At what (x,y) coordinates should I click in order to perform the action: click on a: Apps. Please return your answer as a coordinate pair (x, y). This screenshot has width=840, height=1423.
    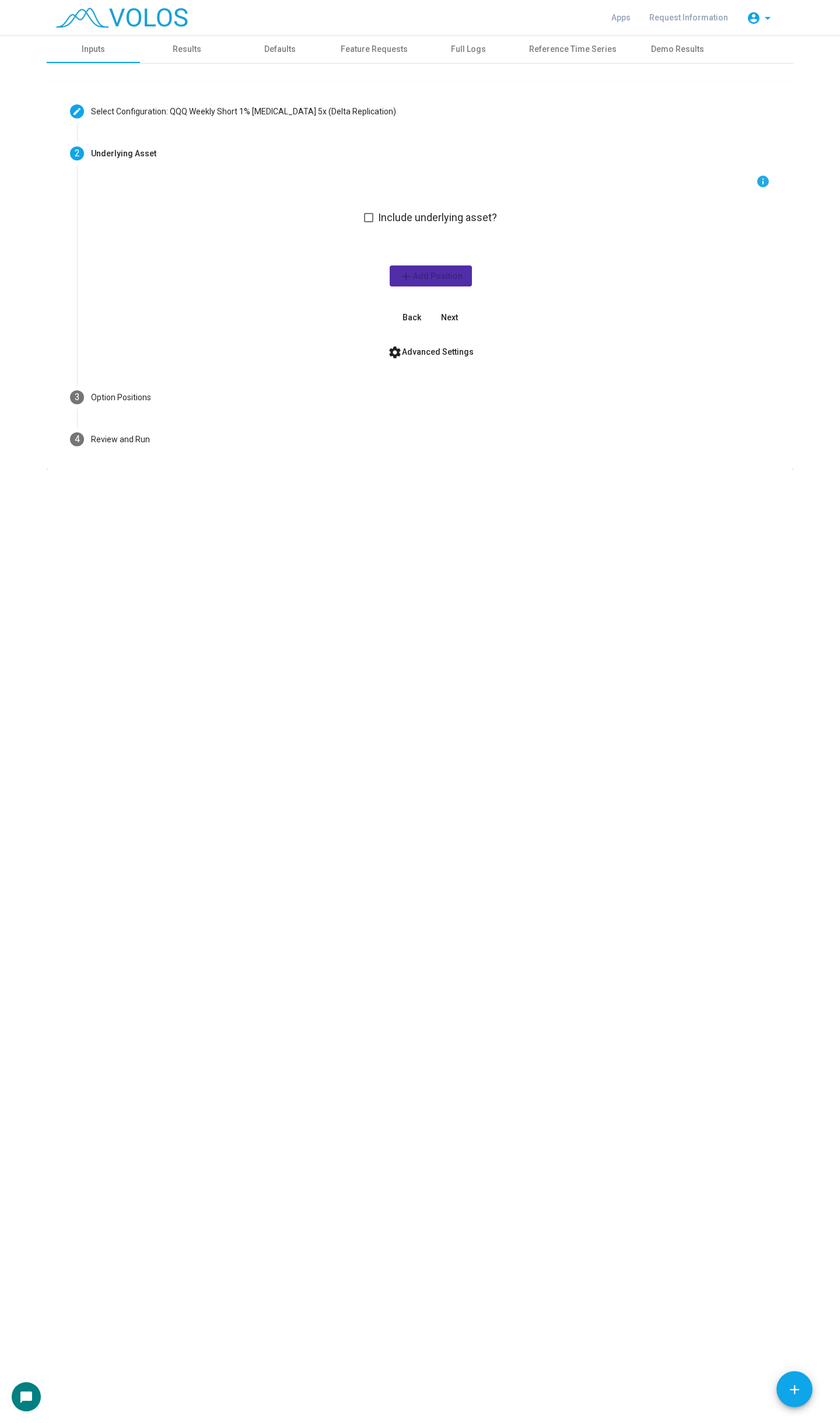
    Looking at the image, I should click on (620, 17).